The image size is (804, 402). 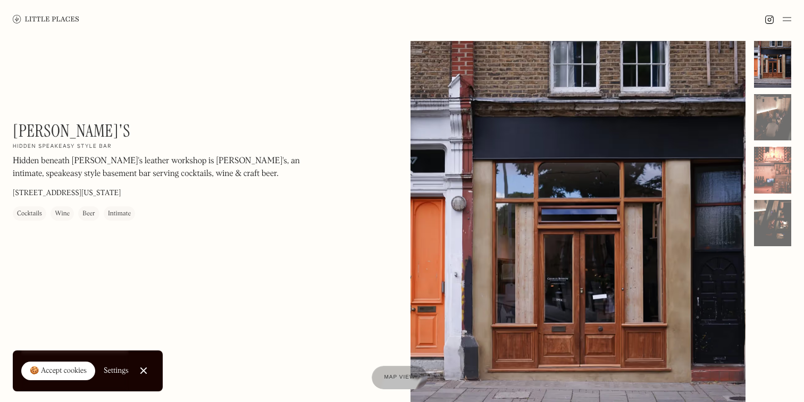 What do you see at coordinates (400, 377) in the screenshot?
I see `span: Map view` at bounding box center [400, 377].